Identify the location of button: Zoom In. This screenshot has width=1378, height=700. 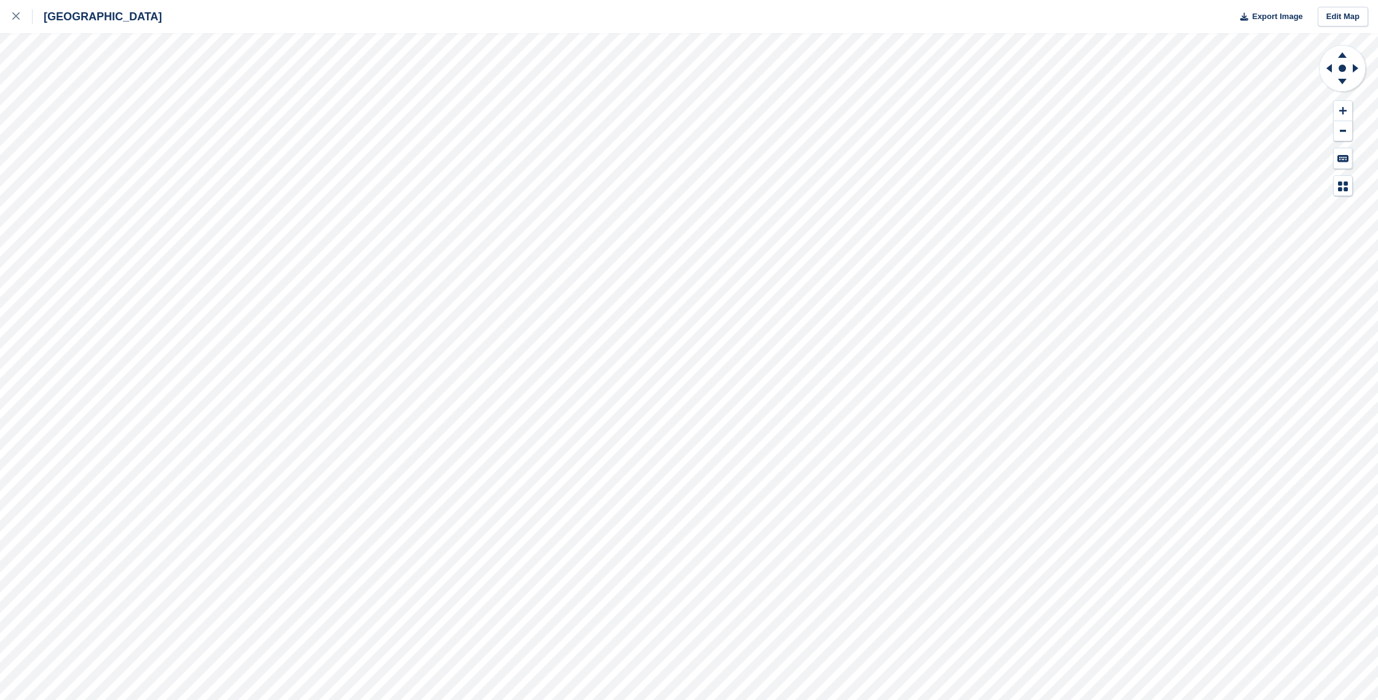
(1343, 111).